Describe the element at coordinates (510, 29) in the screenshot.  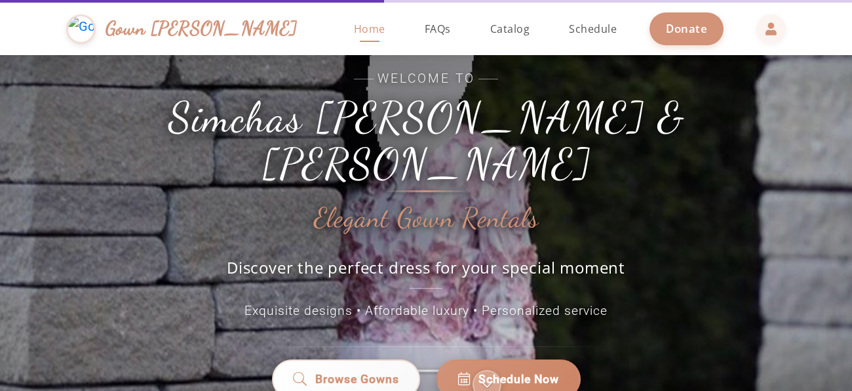
I see `span: Catalog` at that location.